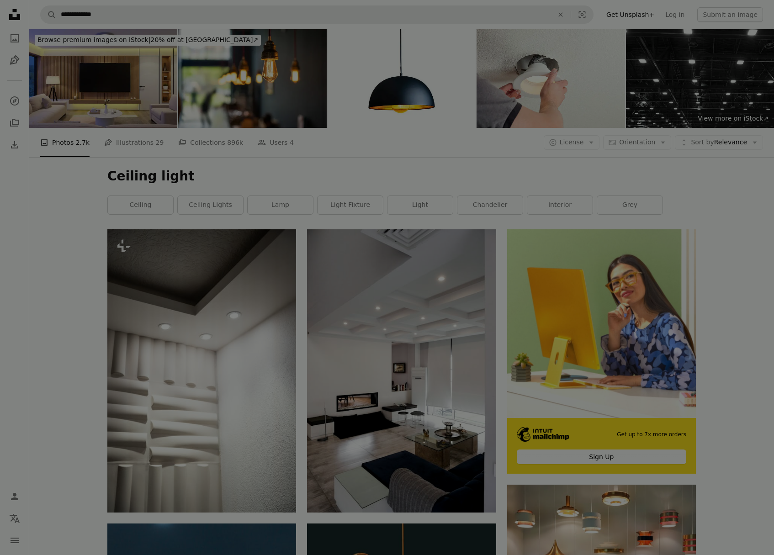  Describe the element at coordinates (402, 176) in the screenshot. I see `h1: Ceiling light` at that location.